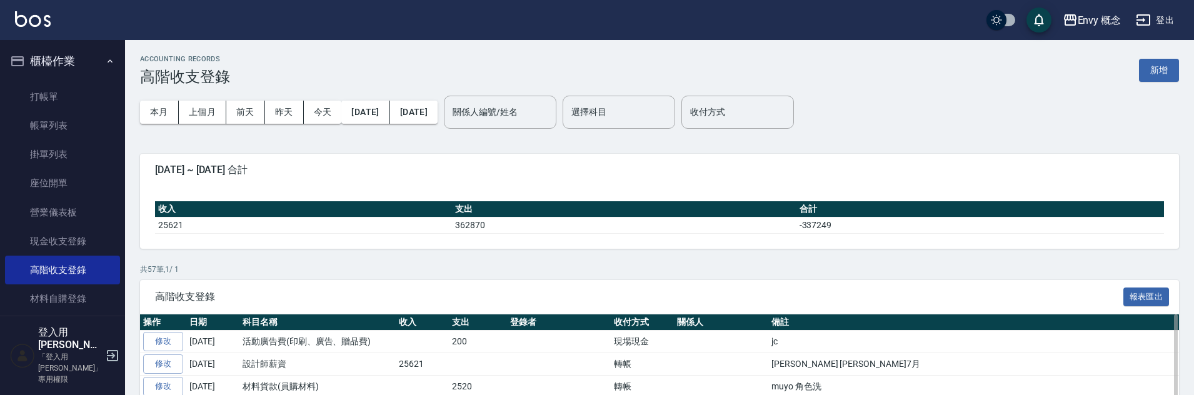 This screenshot has width=1194, height=395. Describe the element at coordinates (63, 61) in the screenshot. I see `button: 櫃檯作業` at that location.